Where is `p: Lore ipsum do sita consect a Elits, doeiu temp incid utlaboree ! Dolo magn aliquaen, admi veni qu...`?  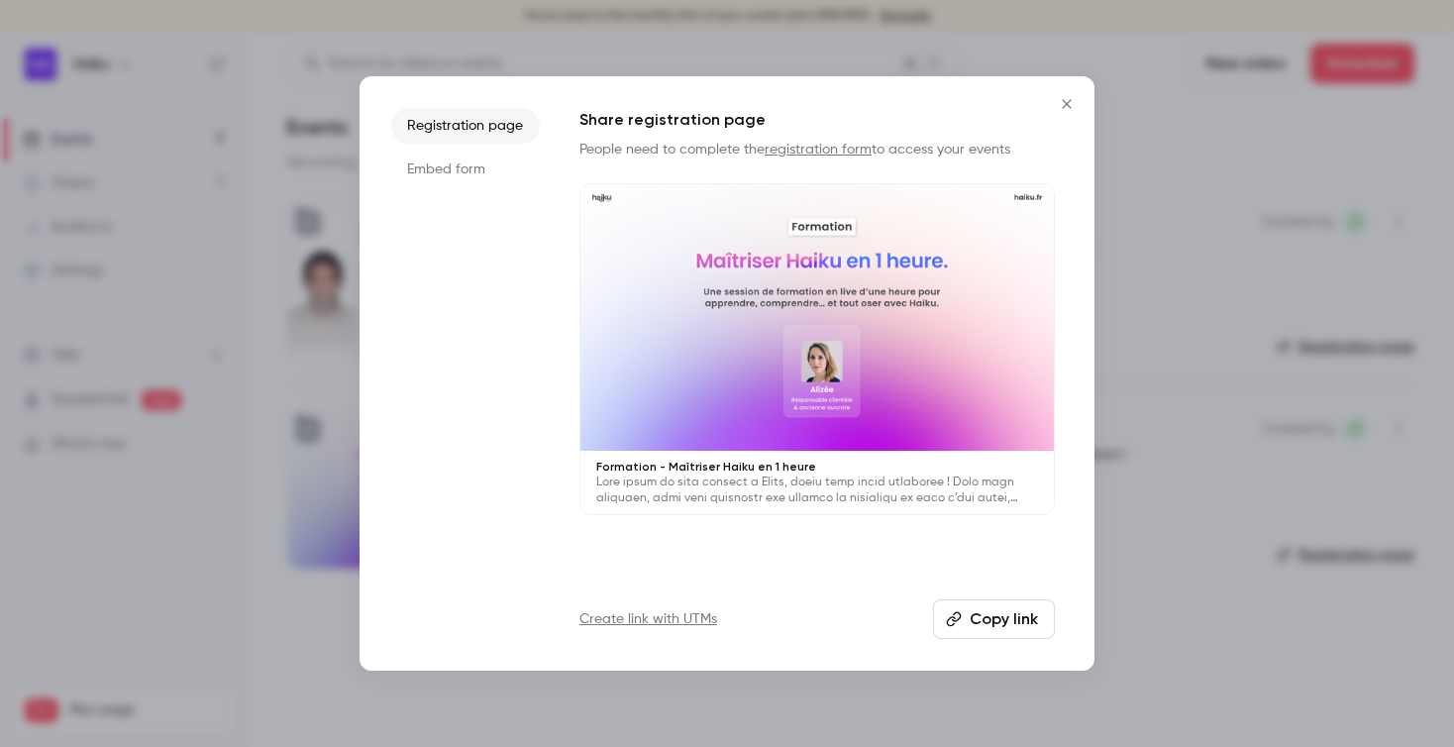 p: Lore ipsum do sita consect a Elits, doeiu temp incid utlaboree ! Dolo magn aliquaen, admi veni qu... is located at coordinates (817, 490).